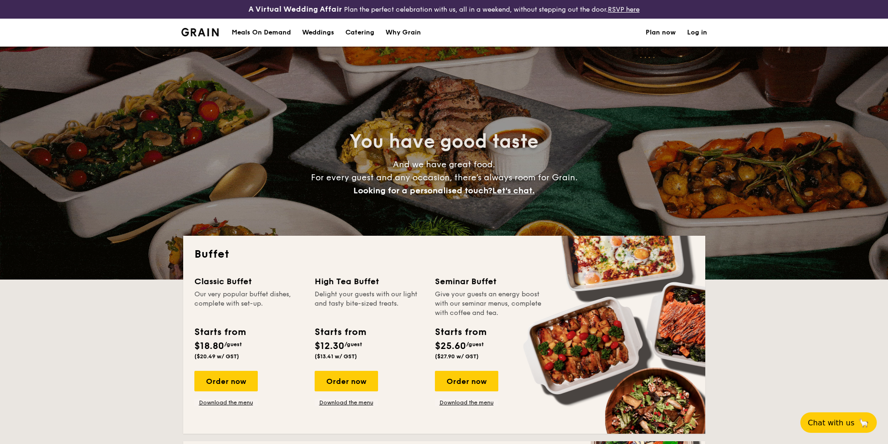 The height and width of the screenshot is (444, 888). Describe the element at coordinates (209, 346) in the screenshot. I see `span: $18.80` at that location.